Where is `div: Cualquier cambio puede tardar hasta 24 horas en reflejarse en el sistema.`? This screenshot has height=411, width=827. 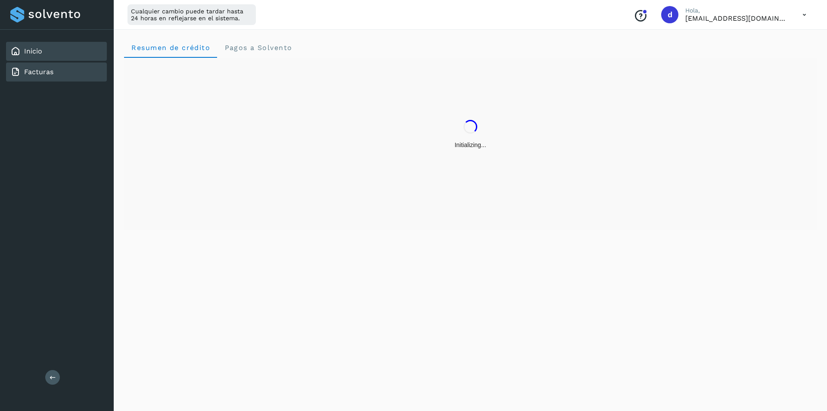 div: Cualquier cambio puede tardar hasta 24 horas en reflejarse en el sistema. is located at coordinates (192, 15).